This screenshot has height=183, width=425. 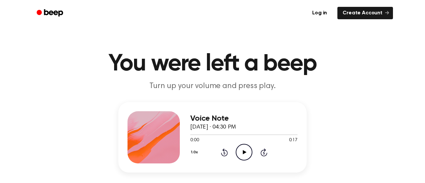 I want to click on a: Beep, so click(x=50, y=13).